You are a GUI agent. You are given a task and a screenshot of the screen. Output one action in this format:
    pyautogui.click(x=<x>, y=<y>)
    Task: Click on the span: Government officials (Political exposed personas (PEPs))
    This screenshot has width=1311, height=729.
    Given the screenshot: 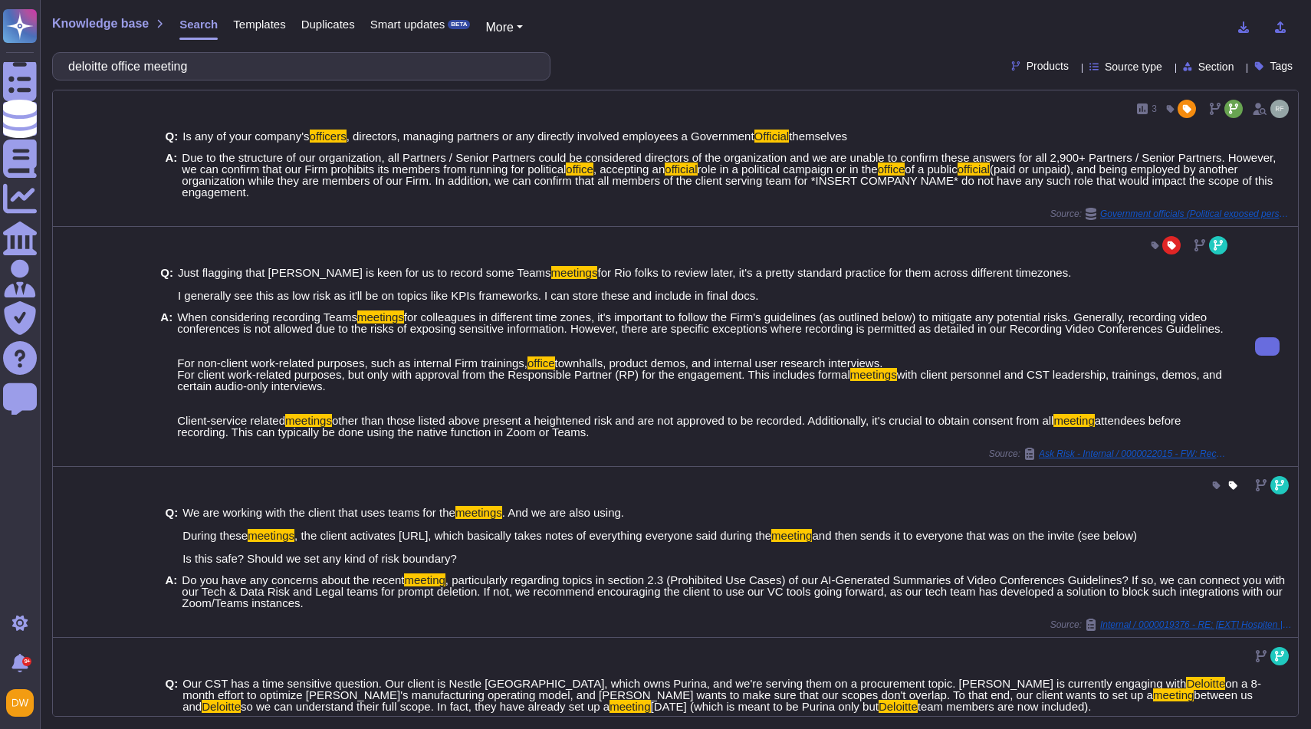 What is the action you would take?
    pyautogui.click(x=1196, y=214)
    